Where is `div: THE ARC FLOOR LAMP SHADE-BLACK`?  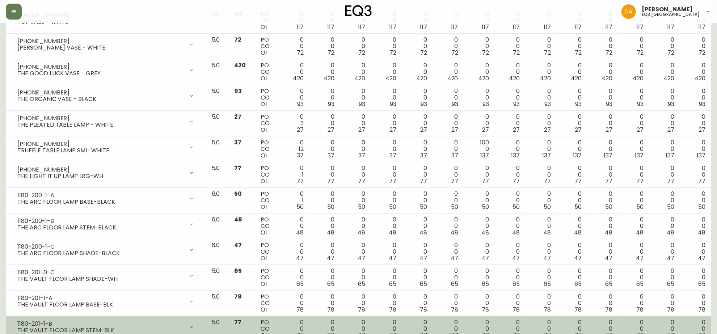 div: THE ARC FLOOR LAMP SHADE-BLACK is located at coordinates (101, 253).